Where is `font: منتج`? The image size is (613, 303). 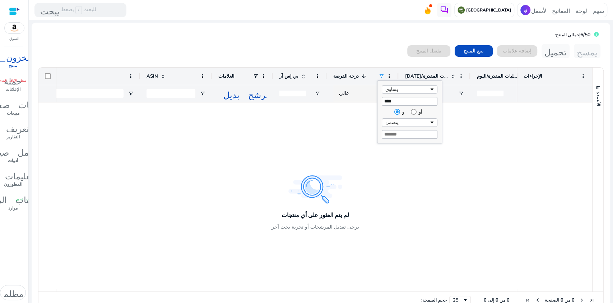
font: منتج is located at coordinates (13, 66).